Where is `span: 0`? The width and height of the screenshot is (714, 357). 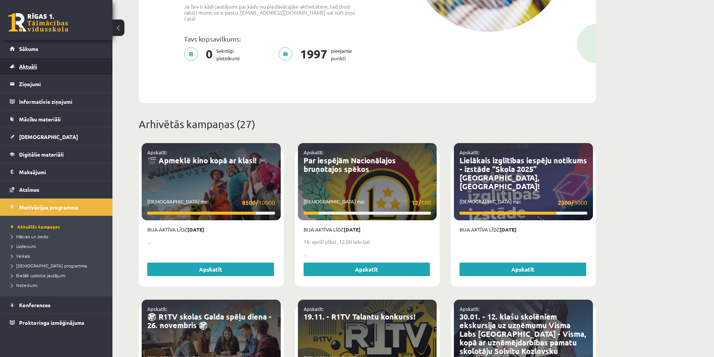 span: 0 is located at coordinates (209, 55).